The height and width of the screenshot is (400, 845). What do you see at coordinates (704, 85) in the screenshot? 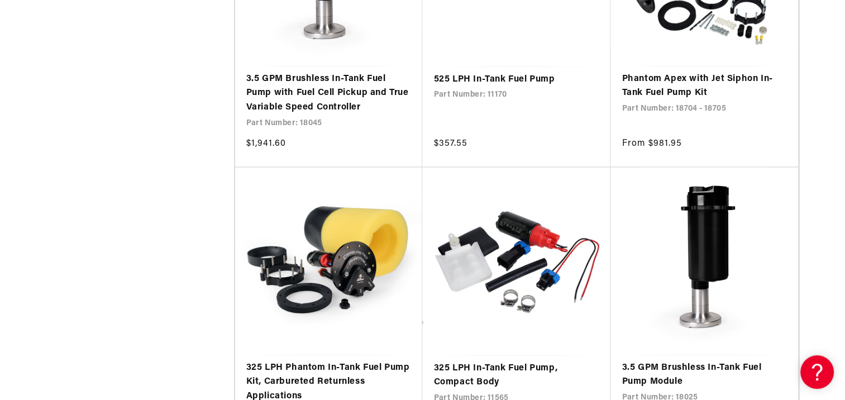
I see `a: Phantom Apex with Jet Siphon In-Tank Fuel Pump Kit` at bounding box center [704, 85].